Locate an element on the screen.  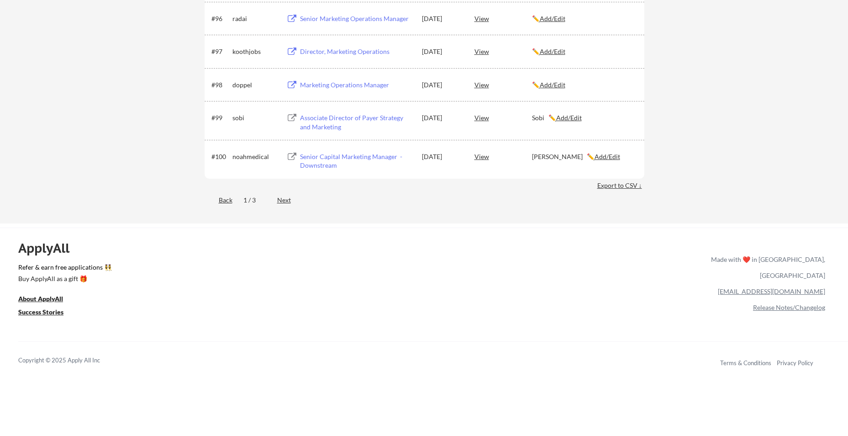
a: Release Notes/Changelog is located at coordinates (789, 307).